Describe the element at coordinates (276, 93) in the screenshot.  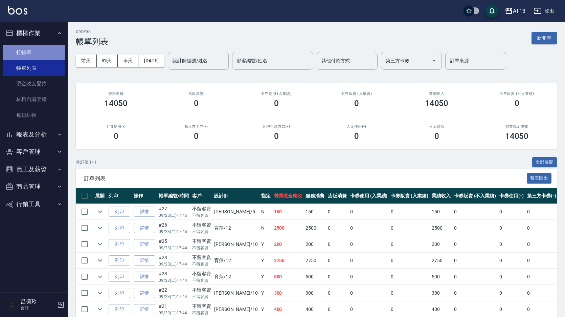
I see `h2: 卡券使用 (入業績)` at that location.